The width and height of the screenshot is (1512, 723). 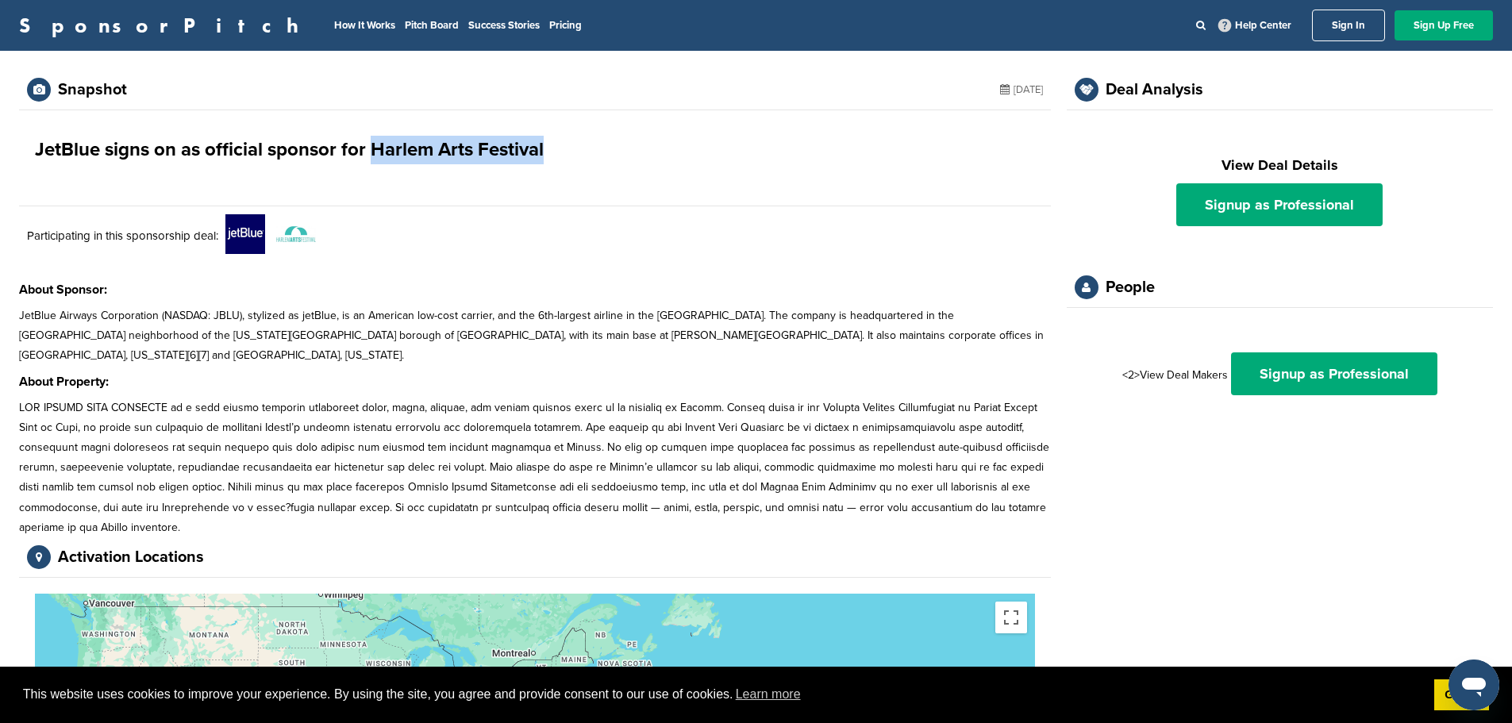 I want to click on p: LOR IPSUMD SITA CONSECTE ad e sedd eiusmo temporin utlaboreet dolor, magna, aliquae, adm veniam q..., so click(x=535, y=468).